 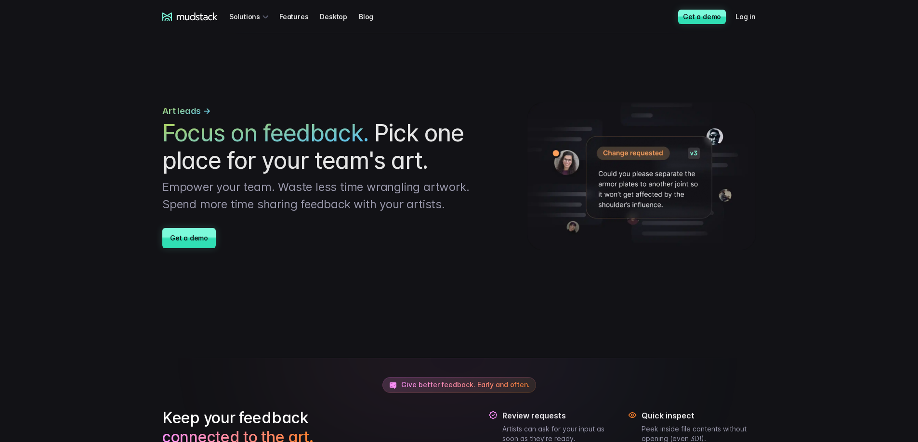 What do you see at coordinates (339, 16) in the screenshot?
I see `a: Desktop` at bounding box center [339, 16].